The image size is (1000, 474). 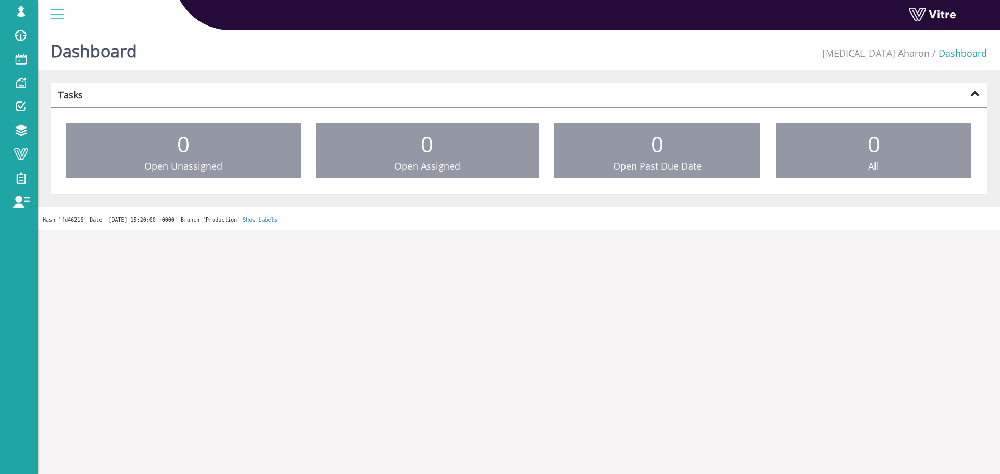 I want to click on span: All, so click(x=873, y=166).